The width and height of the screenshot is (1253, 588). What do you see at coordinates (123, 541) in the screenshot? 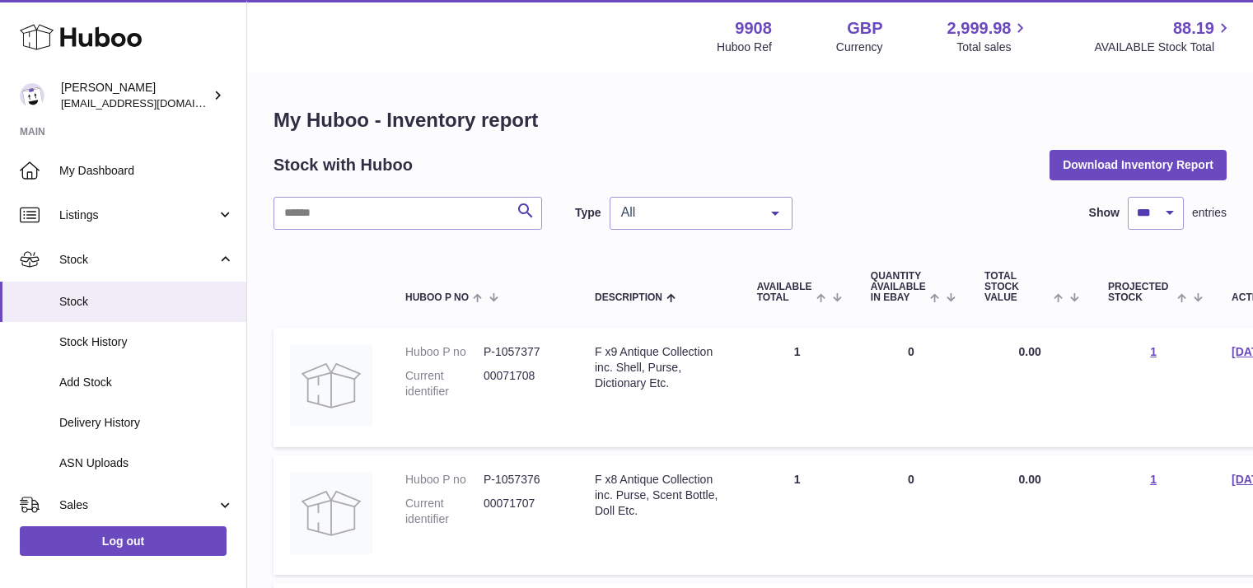
I see `a: Log out` at bounding box center [123, 541].